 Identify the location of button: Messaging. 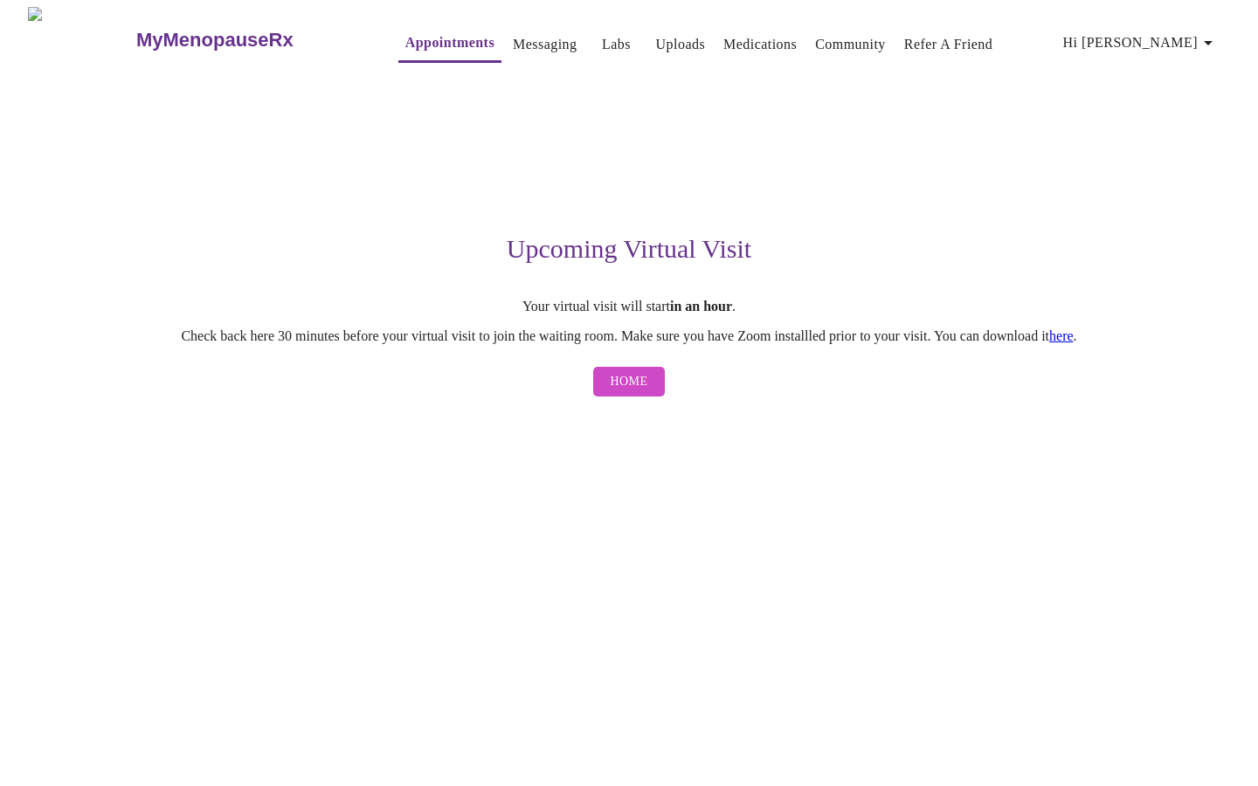
(544, 45).